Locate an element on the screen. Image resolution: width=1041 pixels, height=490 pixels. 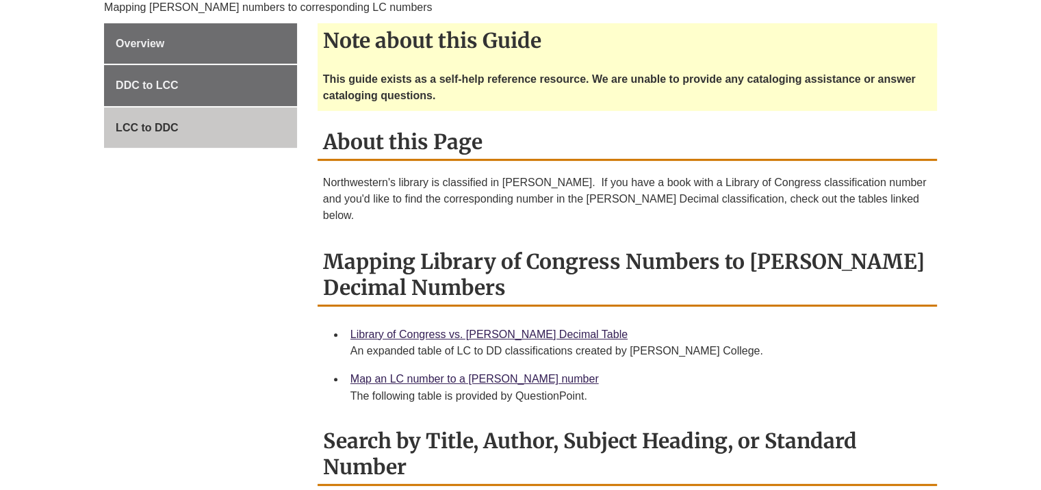
h2: Note about this Guide is located at coordinates (627, 40).